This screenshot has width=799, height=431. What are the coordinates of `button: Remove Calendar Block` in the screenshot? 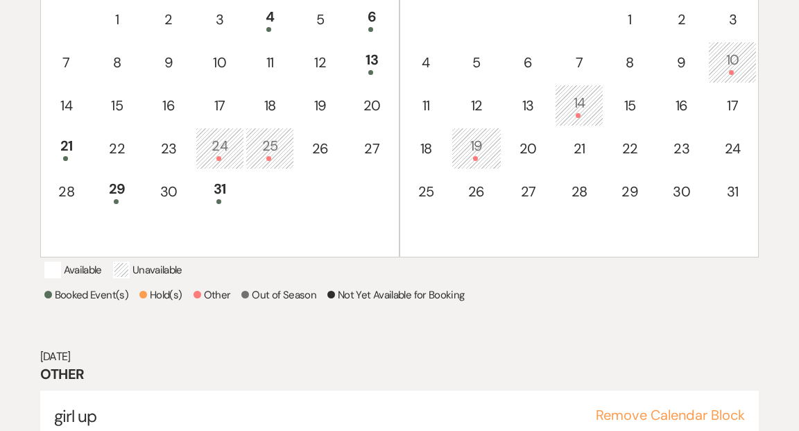 It's located at (670, 415).